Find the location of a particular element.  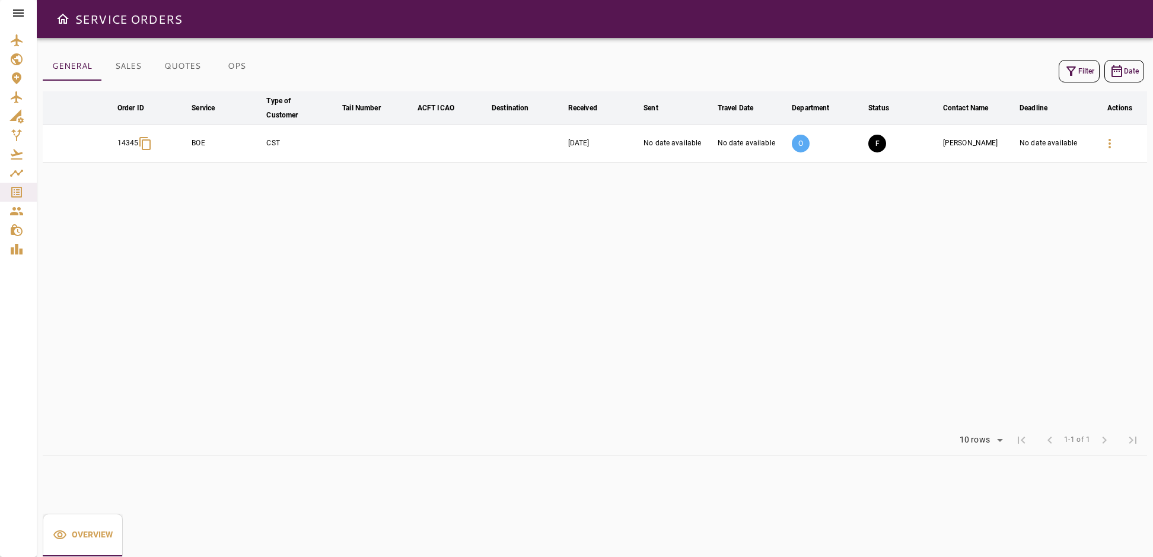

span: 1-1 of 1 is located at coordinates (1077, 440).